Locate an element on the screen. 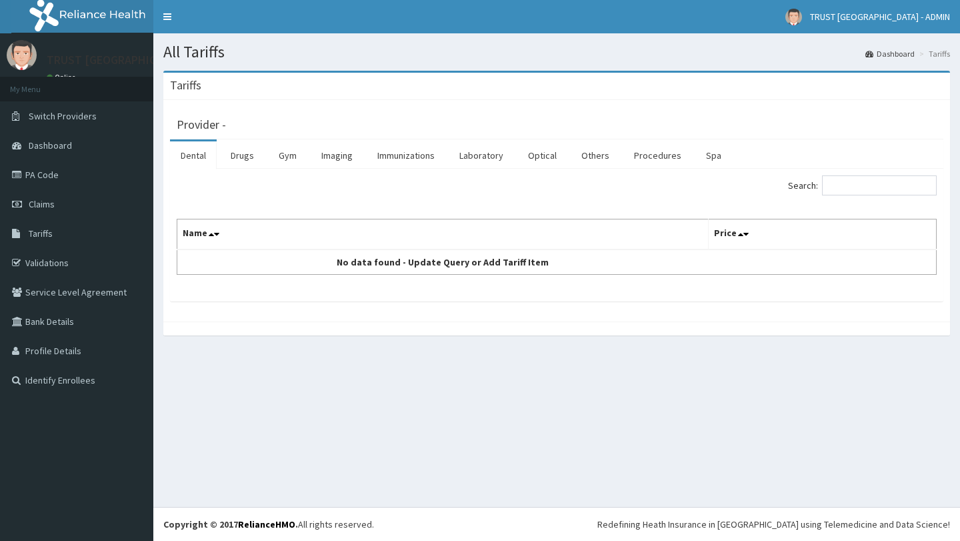 Image resolution: width=960 pixels, height=541 pixels. footer: All rights reserved. is located at coordinates (557, 524).